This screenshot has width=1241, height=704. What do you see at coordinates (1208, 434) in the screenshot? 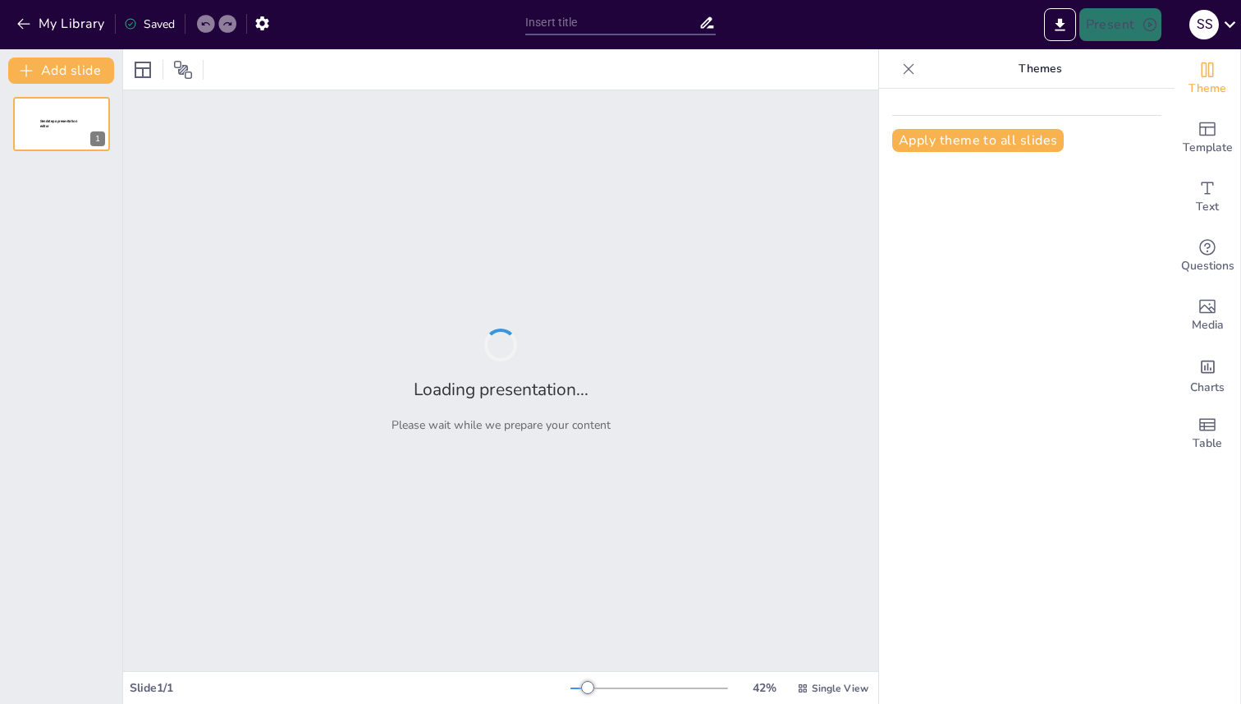
I see `div: Add a table` at bounding box center [1208, 434].